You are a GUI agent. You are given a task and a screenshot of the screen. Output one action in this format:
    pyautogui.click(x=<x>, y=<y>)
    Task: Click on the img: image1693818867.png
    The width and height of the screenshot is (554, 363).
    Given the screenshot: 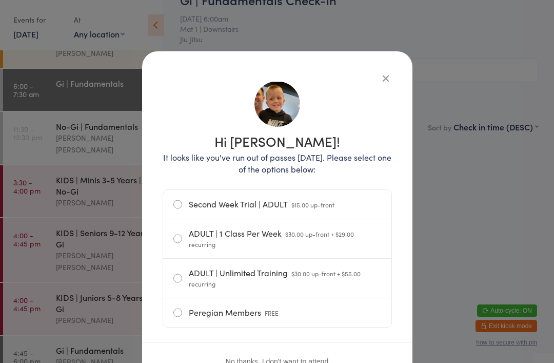 What is the action you would take?
    pyautogui.click(x=277, y=104)
    